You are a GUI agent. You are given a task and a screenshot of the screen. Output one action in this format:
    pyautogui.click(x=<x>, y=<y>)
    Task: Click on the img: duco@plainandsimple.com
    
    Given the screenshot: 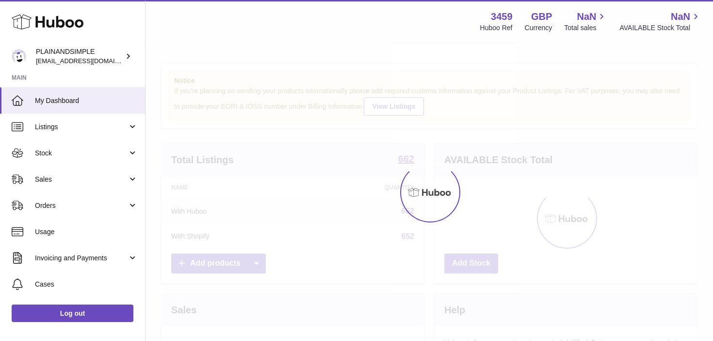 What is the action you would take?
    pyautogui.click(x=19, y=56)
    